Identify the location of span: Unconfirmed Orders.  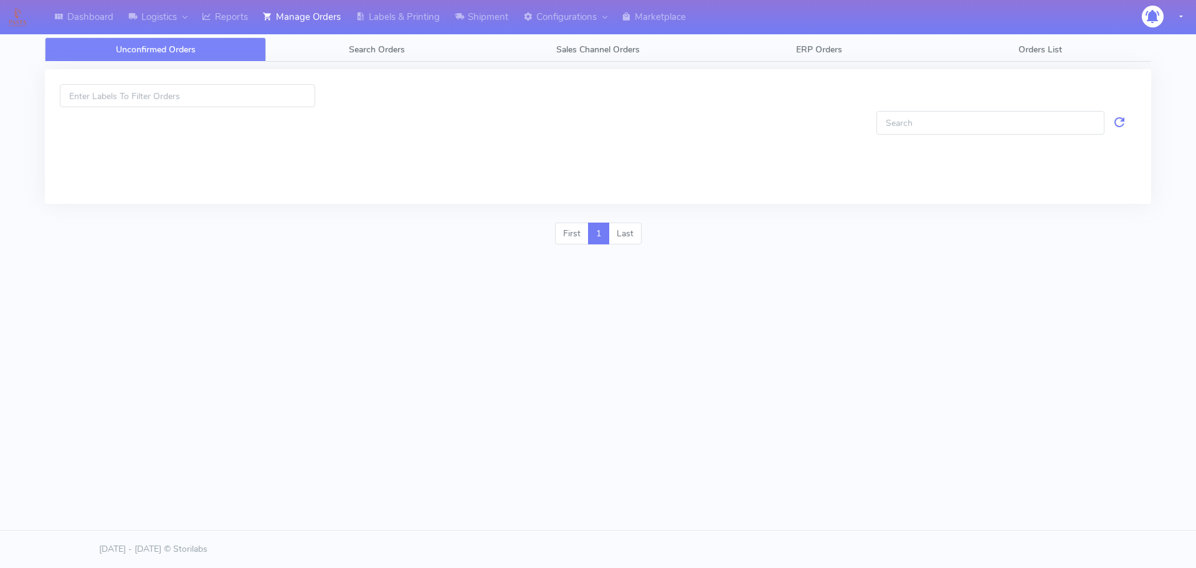
(156, 49).